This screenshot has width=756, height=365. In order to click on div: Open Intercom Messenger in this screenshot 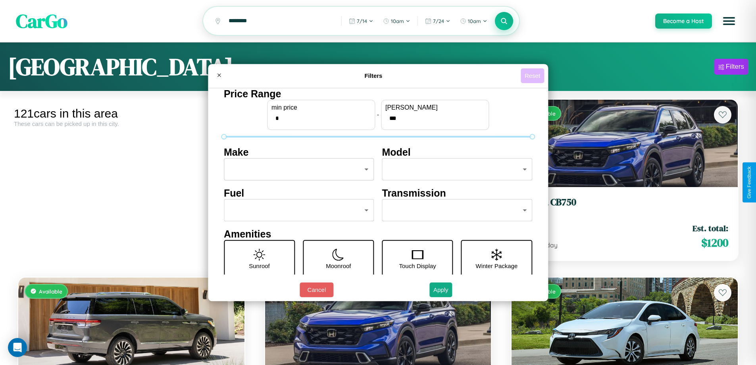, I will do `click(17, 347)`.